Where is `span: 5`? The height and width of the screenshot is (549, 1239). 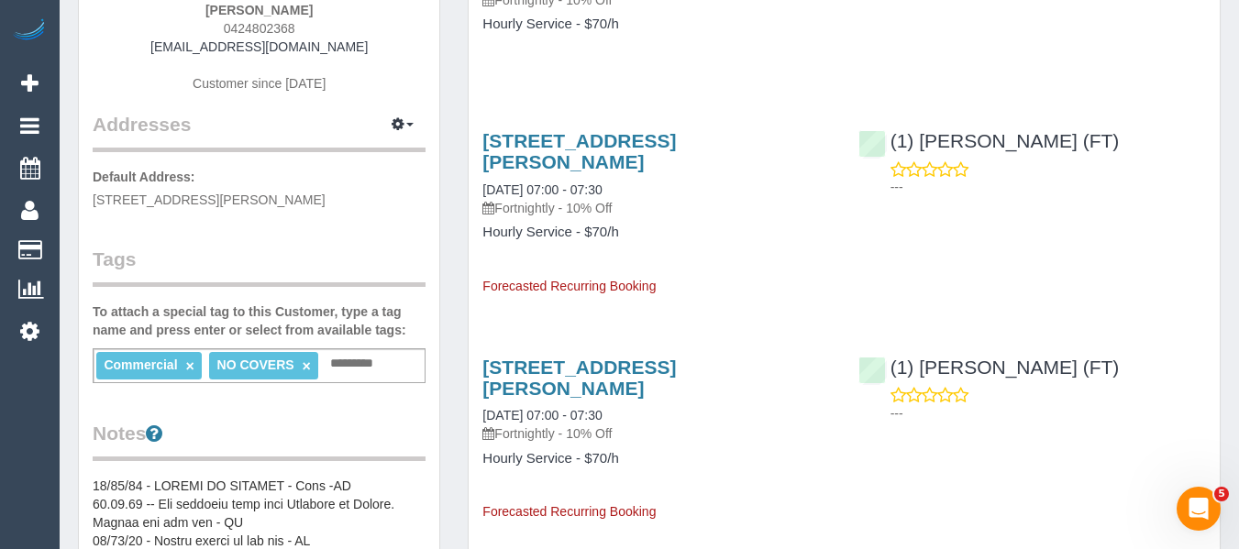
span: 5 is located at coordinates (1222, 494).